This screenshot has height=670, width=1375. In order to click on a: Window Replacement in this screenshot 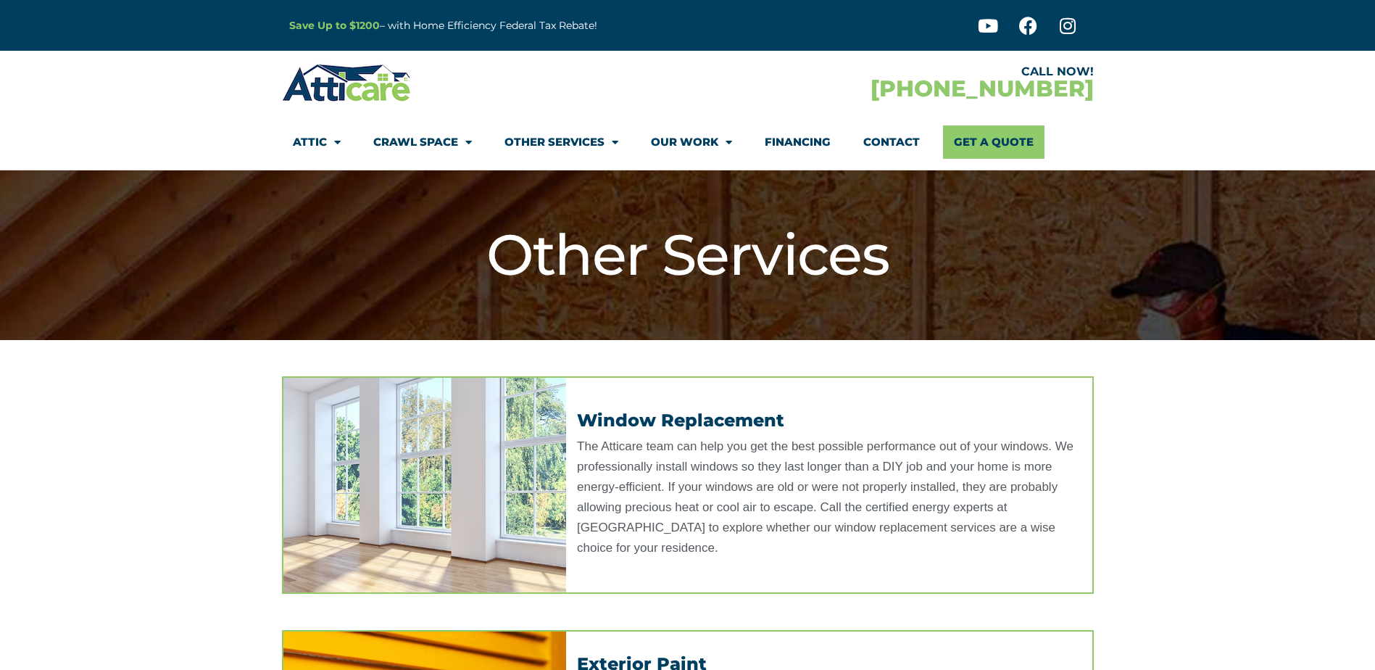, I will do `click(681, 420)`.